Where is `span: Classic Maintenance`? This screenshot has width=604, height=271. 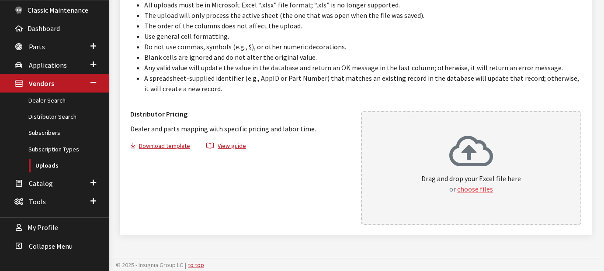
span: Classic Maintenance is located at coordinates (58, 10).